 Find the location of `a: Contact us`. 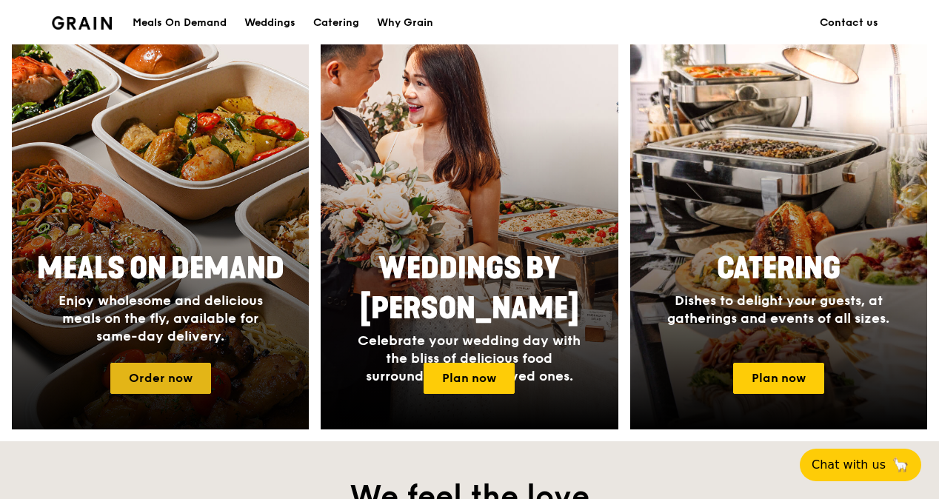

a: Contact us is located at coordinates (848, 23).